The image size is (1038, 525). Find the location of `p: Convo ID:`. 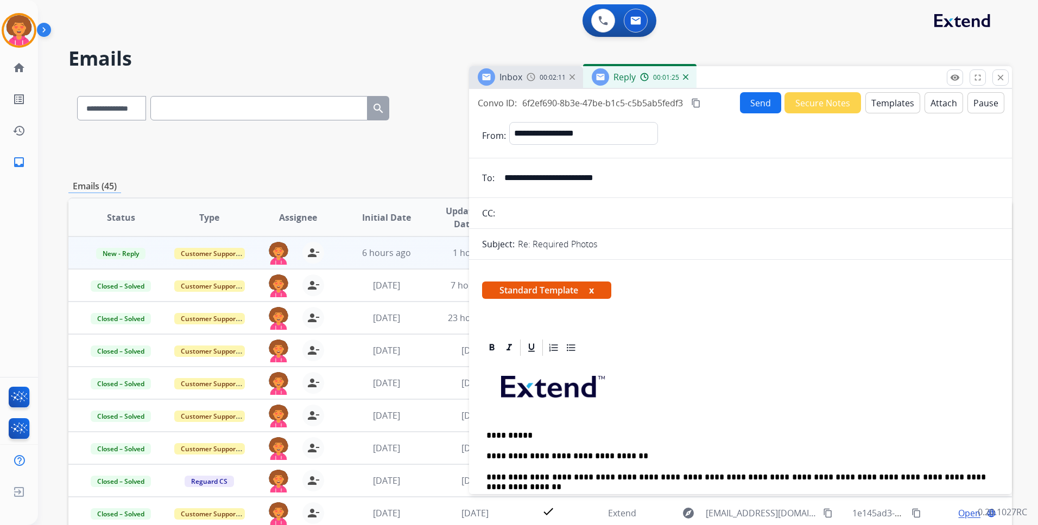

p: Convo ID: is located at coordinates (497, 103).